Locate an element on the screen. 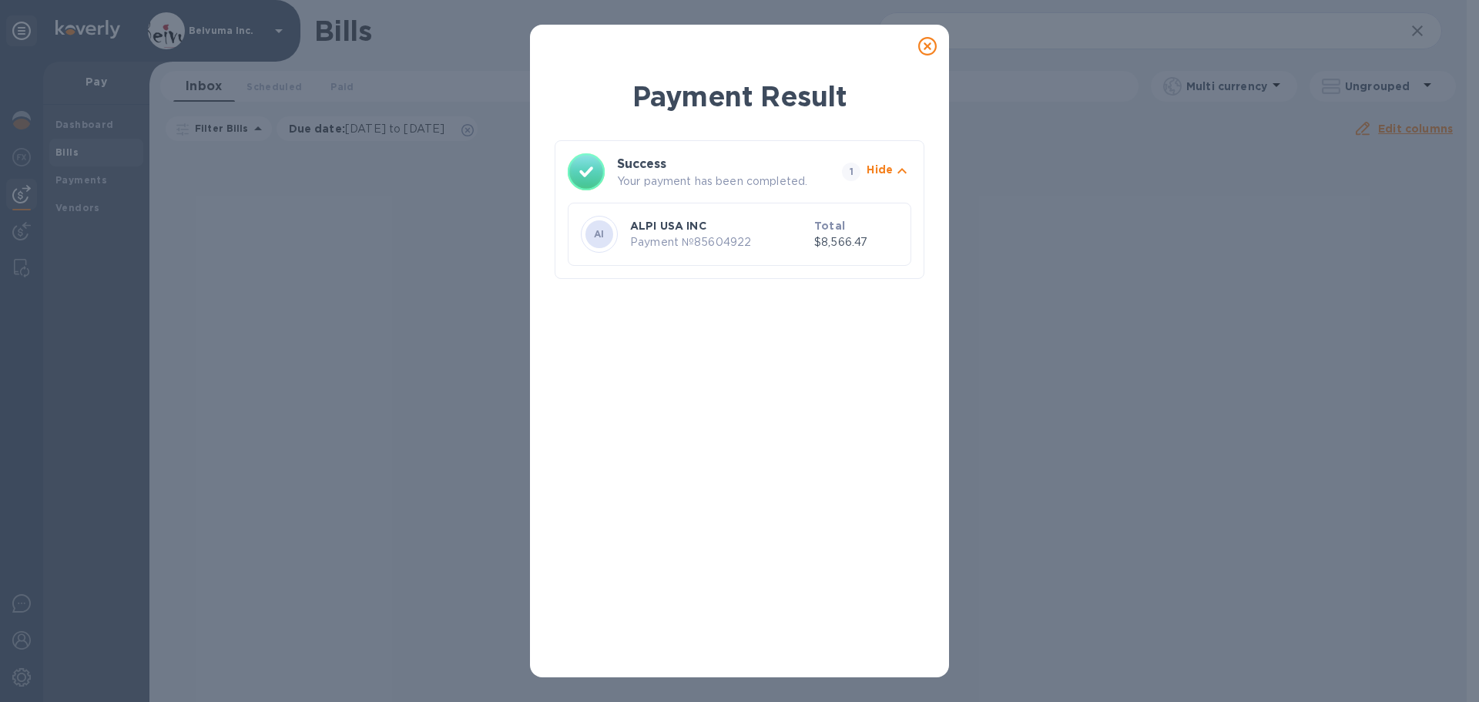  b: Total is located at coordinates (829, 226).